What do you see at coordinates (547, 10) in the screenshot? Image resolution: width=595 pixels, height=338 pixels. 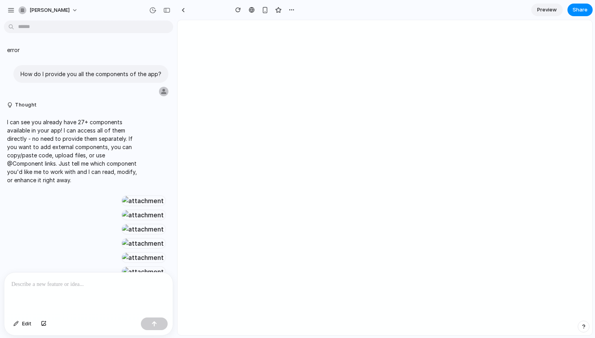 I see `span: Preview` at bounding box center [547, 10].